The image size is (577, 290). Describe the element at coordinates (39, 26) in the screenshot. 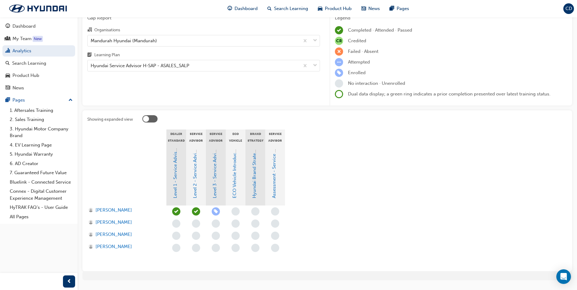

I see `a: Dashboard` at that location.